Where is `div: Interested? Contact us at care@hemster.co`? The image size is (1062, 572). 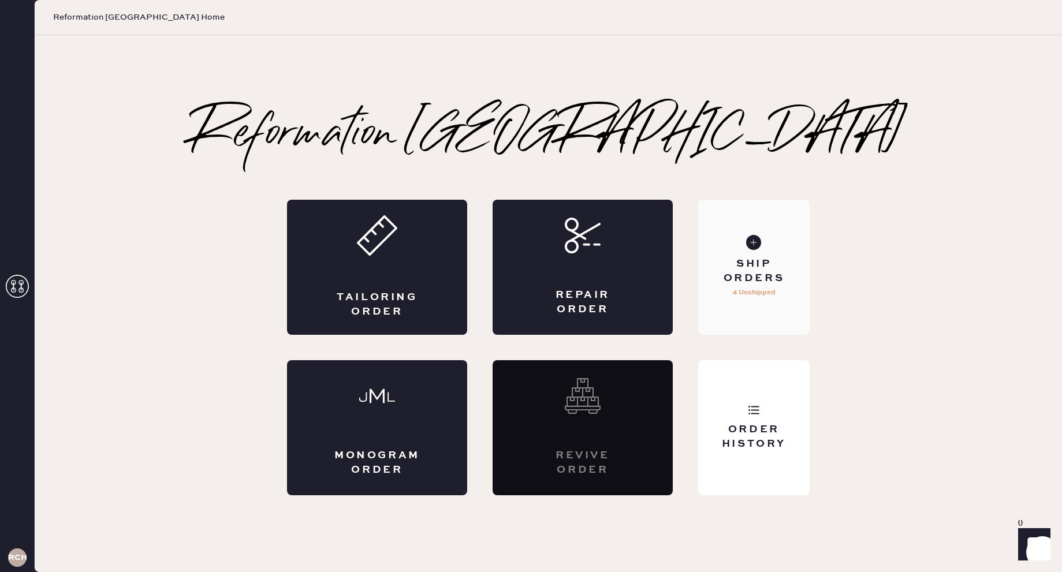
div: Interested? Contact us at care@hemster.co is located at coordinates (583, 428).